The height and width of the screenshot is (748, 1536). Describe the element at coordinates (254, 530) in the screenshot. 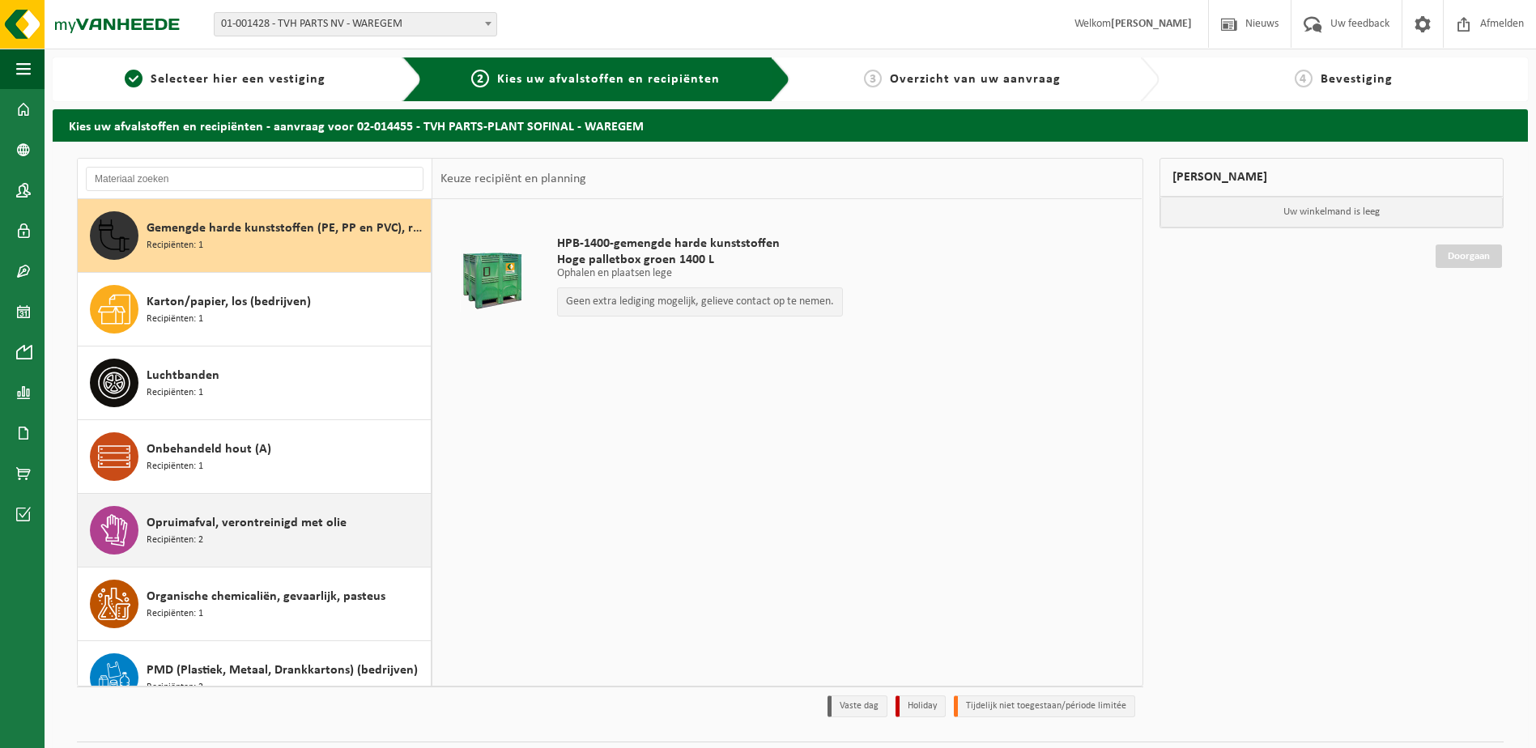

I see `button: Opruimafval, verontreinigd met olie Recipiënten: 2` at that location.